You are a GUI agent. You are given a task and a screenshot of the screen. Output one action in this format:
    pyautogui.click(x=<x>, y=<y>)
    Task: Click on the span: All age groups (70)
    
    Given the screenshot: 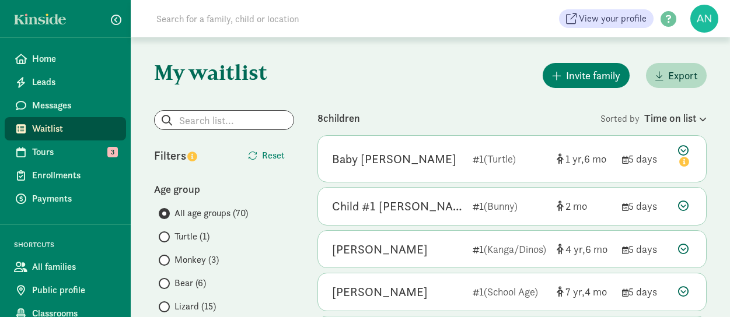 What is the action you would take?
    pyautogui.click(x=211, y=214)
    